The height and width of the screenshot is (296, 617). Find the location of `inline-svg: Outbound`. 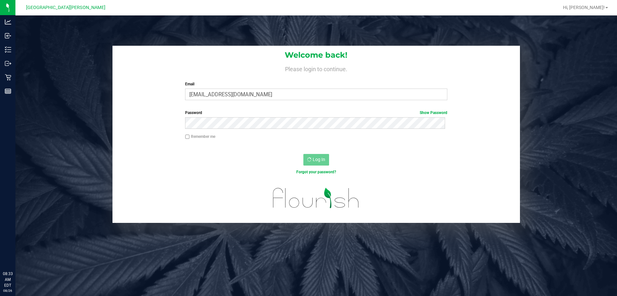

inline-svg: Outbound is located at coordinates (8, 63).